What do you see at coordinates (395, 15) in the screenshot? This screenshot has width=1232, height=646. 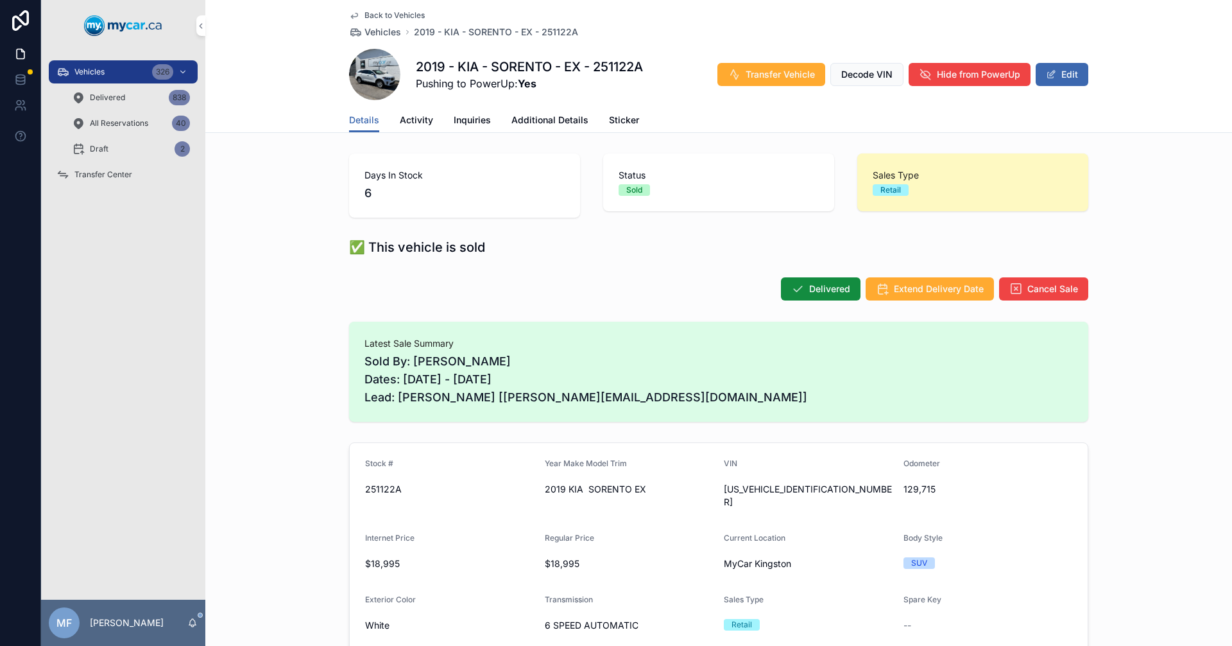 I see `span: Back to Vehicles` at bounding box center [395, 15].